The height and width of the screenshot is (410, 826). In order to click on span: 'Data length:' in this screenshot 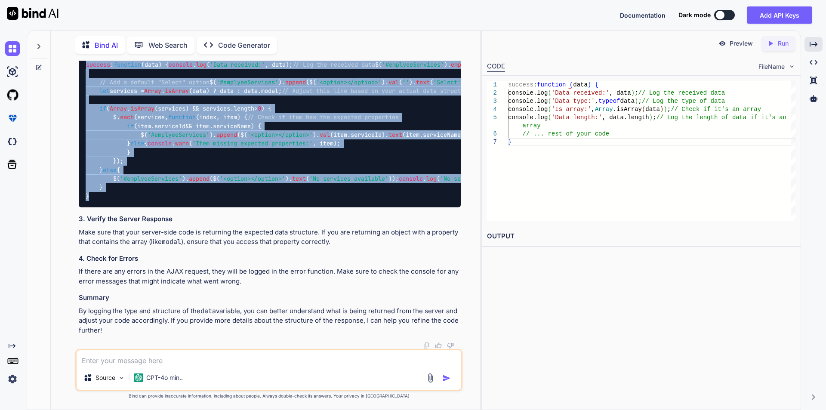, I will do `click(576, 117)`.